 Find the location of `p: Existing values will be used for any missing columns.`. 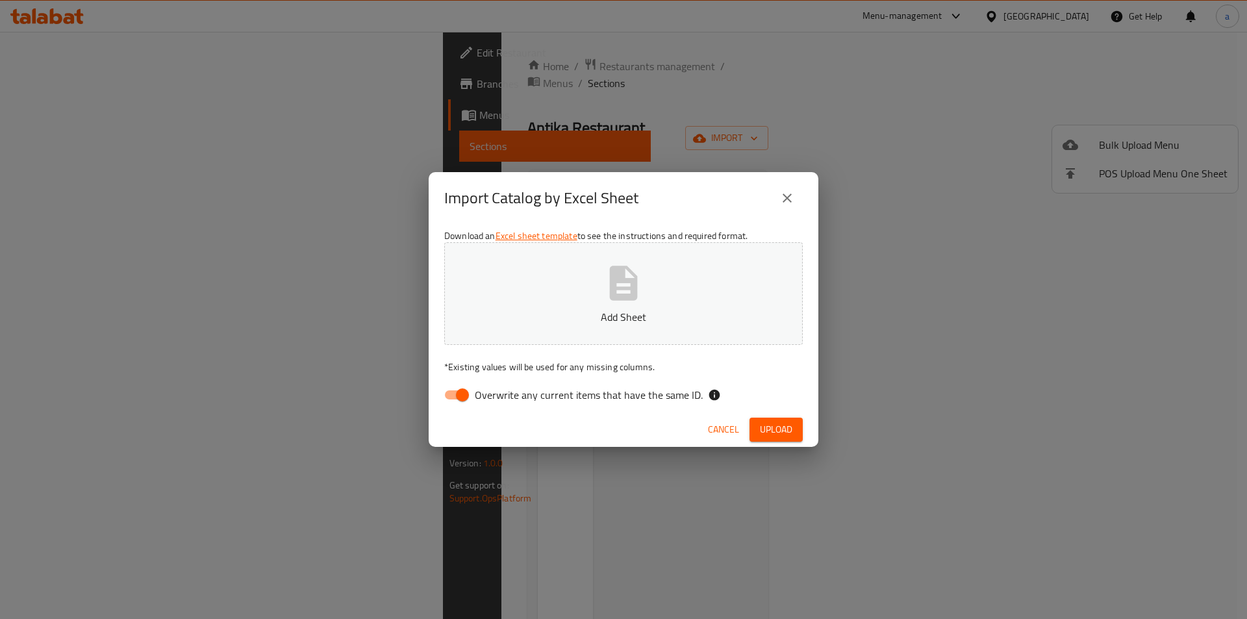

p: Existing values will be used for any missing columns. is located at coordinates (624, 367).